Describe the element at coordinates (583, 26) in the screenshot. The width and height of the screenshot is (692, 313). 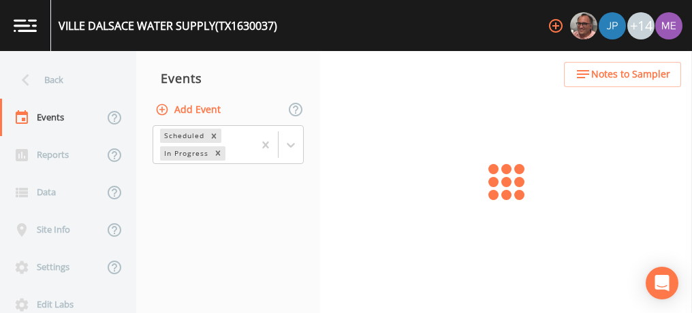
I see `img: e2d790fa78825a4bb76dcb6ab311d44c` at that location.